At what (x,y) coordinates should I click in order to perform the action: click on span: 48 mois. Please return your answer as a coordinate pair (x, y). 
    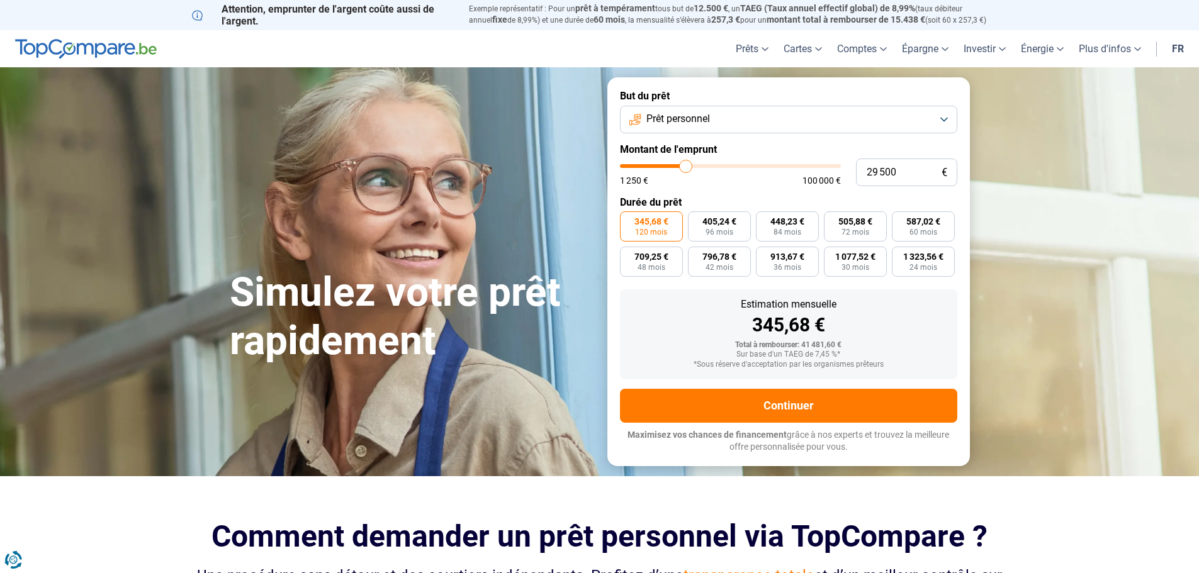
    Looking at the image, I should click on (651, 267).